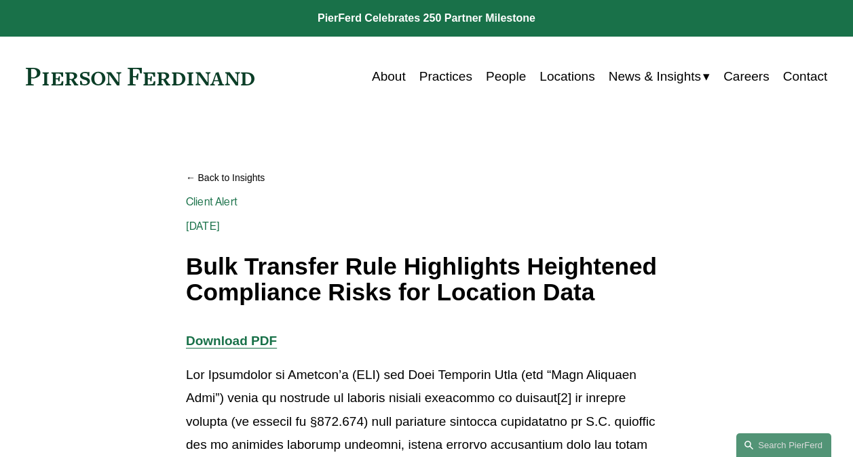  What do you see at coordinates (567, 77) in the screenshot?
I see `a: Locations` at bounding box center [567, 77].